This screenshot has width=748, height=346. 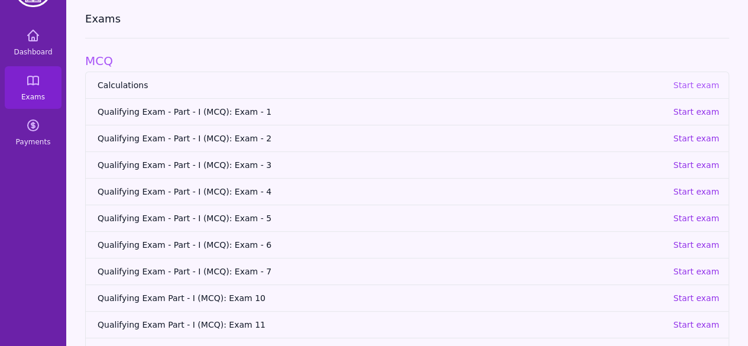 What do you see at coordinates (407, 218) in the screenshot?
I see `a: Qualifying Exam - Part - I (MCQ): Exam - 5Start exam` at bounding box center [407, 218].